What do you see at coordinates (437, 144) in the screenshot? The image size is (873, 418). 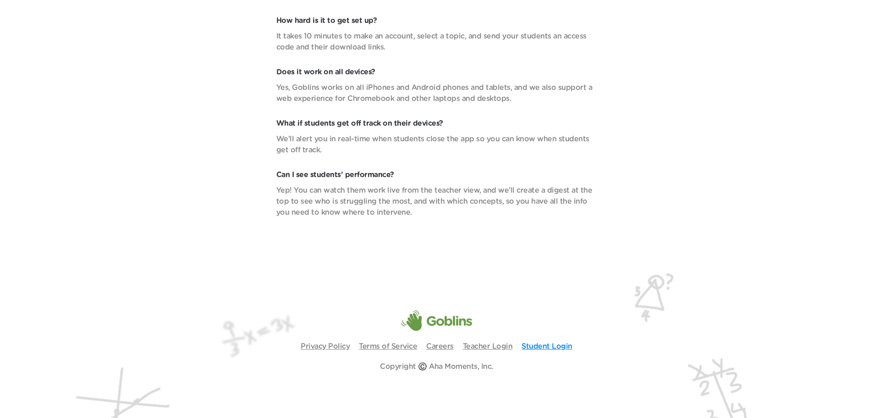 I see `p: We’ll alert you in real-time when students close the app so you can know when students get off tr...` at bounding box center [437, 144].